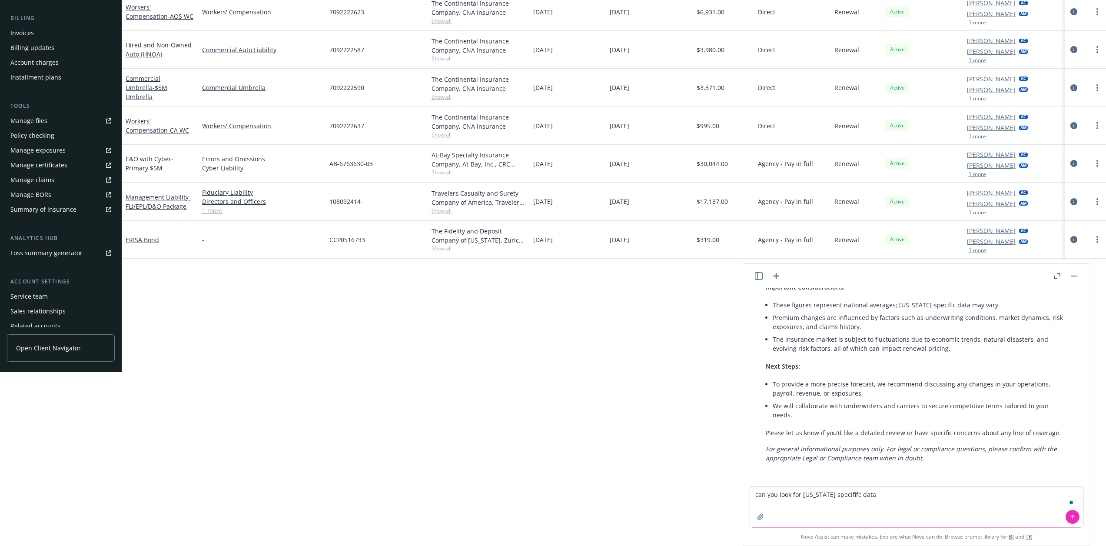  I want to click on li: We will collaborate with underwriters and carriers to secure competitive terms tailored to your n..., so click(920, 410).